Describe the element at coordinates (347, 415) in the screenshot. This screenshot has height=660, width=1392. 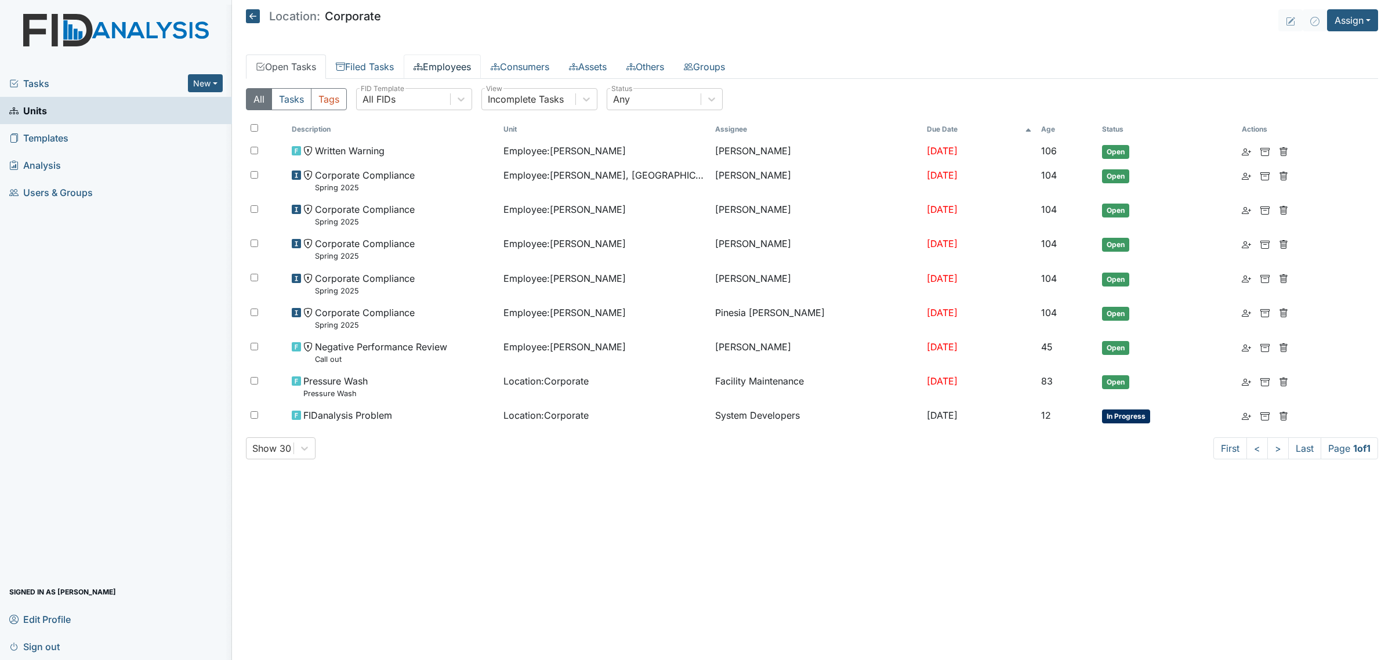
I see `span: FIDanalysis Problem` at that location.